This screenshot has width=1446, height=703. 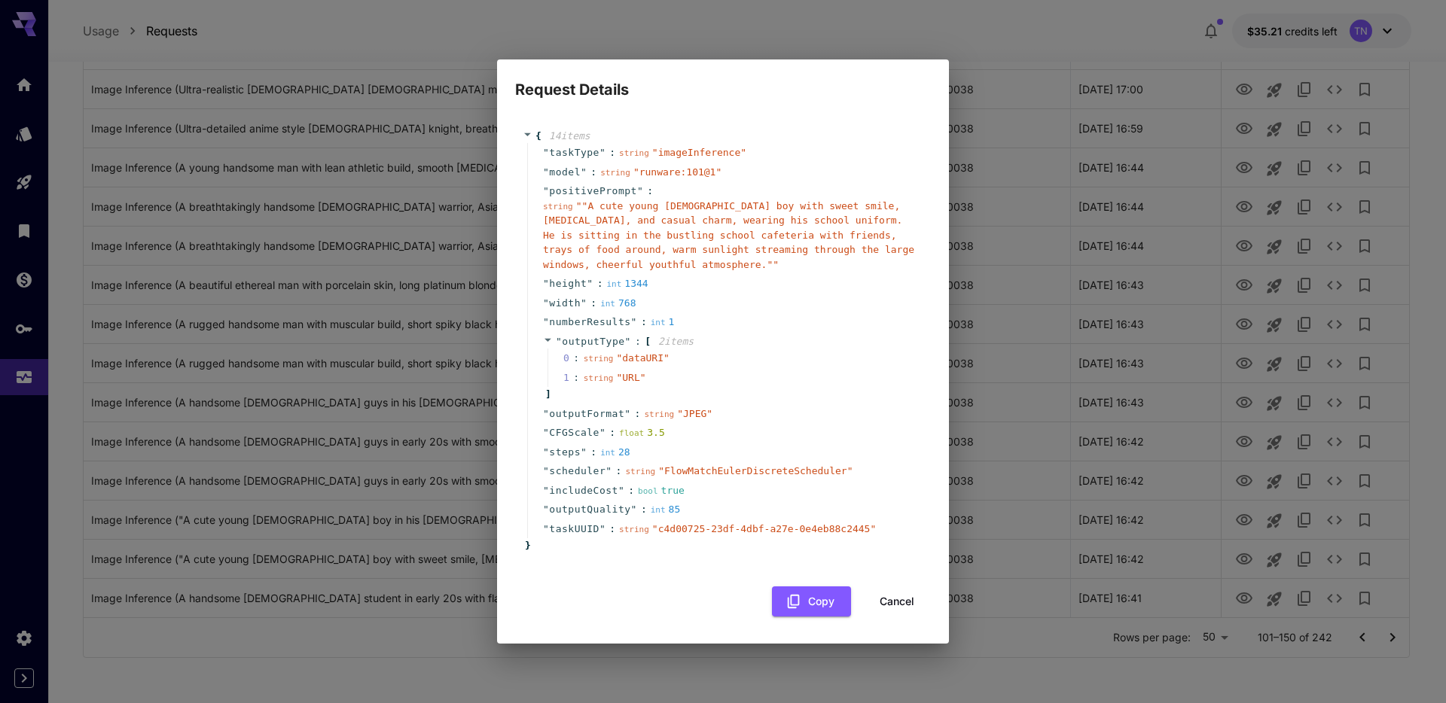 I want to click on div: 3.5, so click(x=641, y=433).